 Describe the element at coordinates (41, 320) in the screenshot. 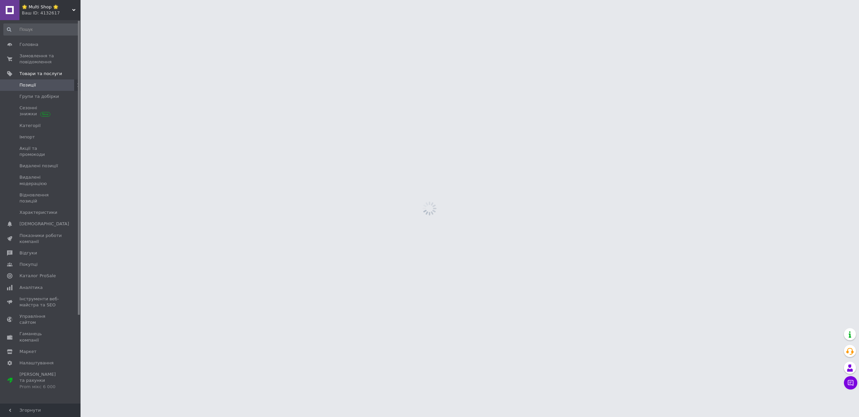

I see `span: Управління сайтом` at that location.